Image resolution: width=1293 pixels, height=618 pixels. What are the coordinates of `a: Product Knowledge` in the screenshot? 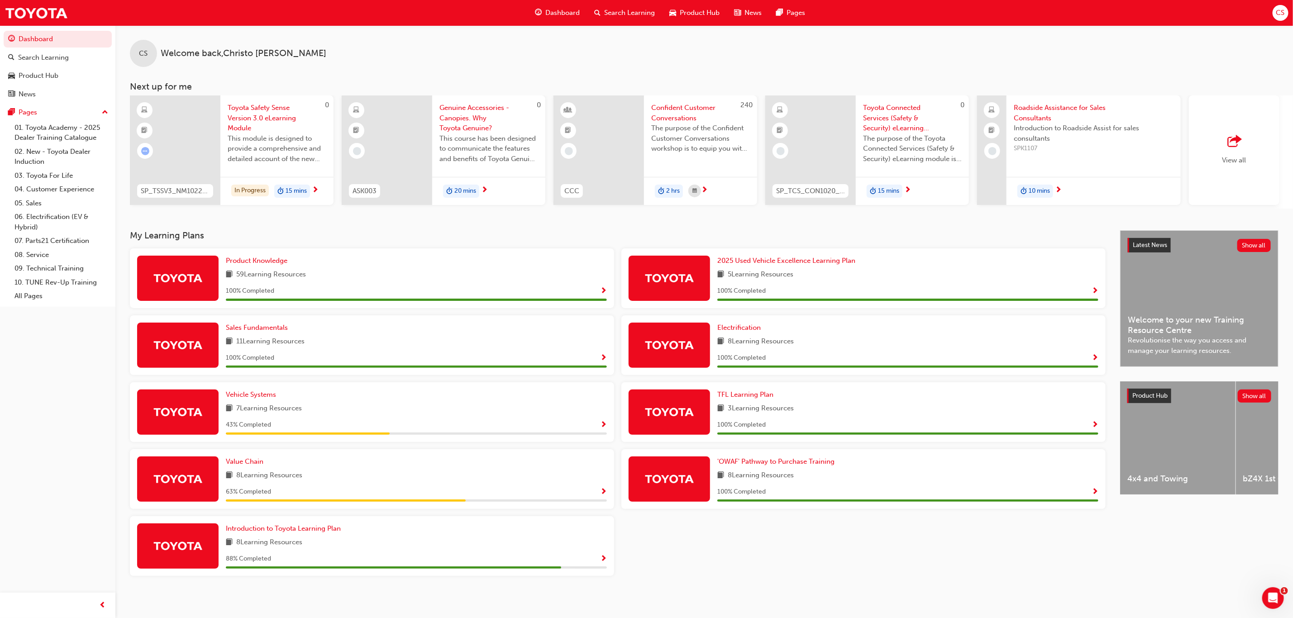 It's located at (258, 261).